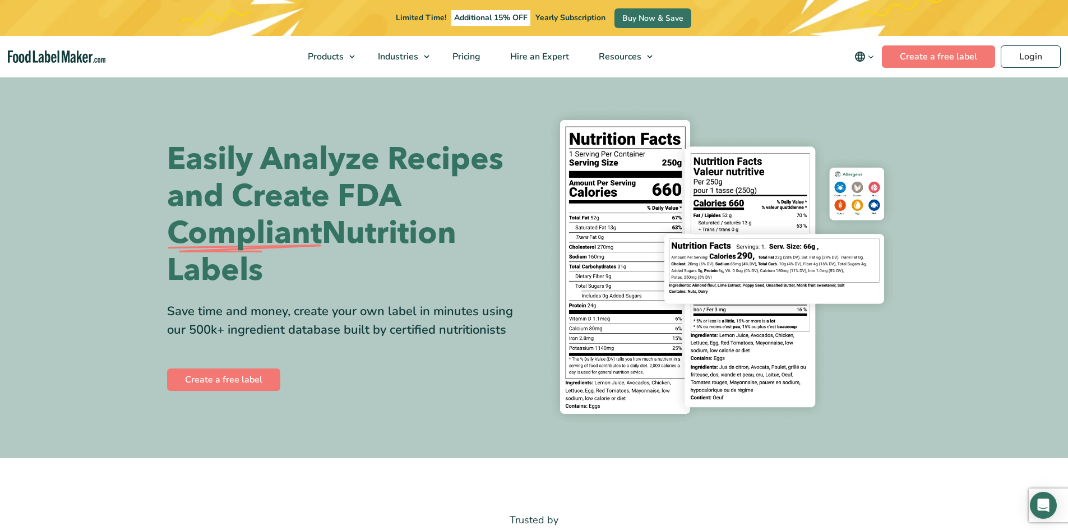 The image size is (1068, 530). Describe the element at coordinates (244, 233) in the screenshot. I see `span: Compliant` at that location.